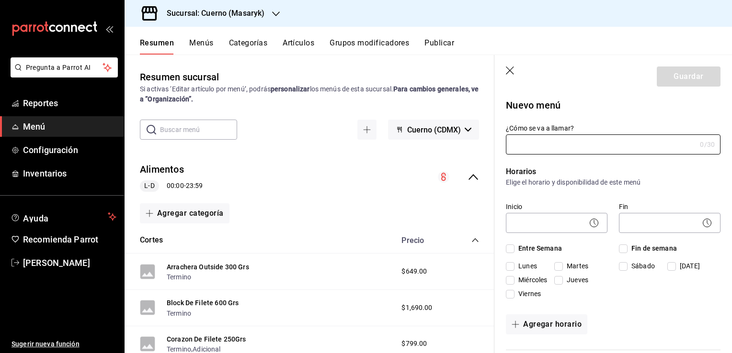  I want to click on button: Artículos, so click(298, 46).